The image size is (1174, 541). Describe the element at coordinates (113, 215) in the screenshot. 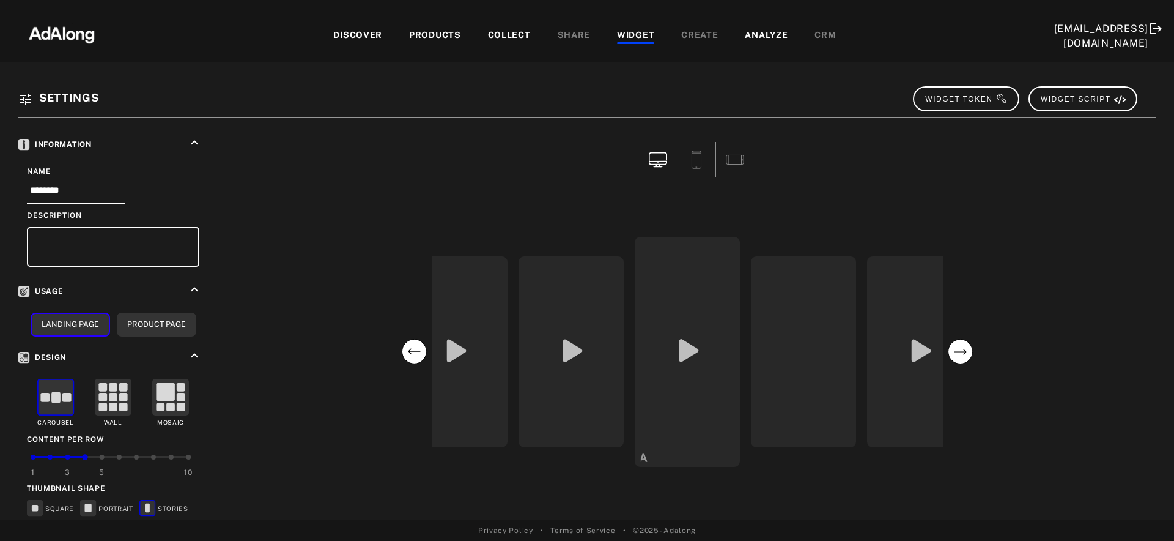

I see `div: Description` at that location.